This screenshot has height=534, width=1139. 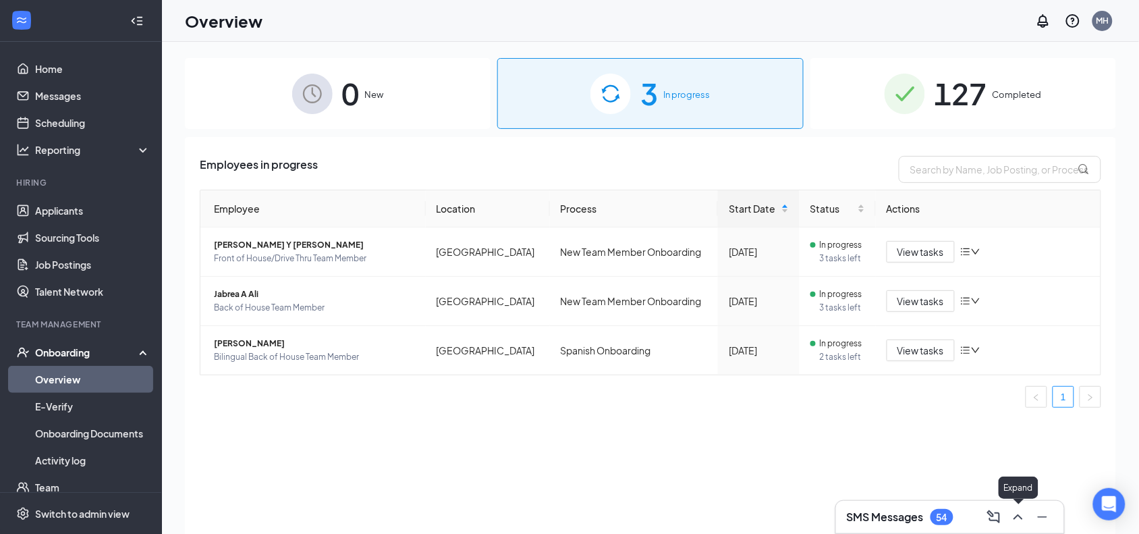 What do you see at coordinates (92, 238) in the screenshot?
I see `a: Sourcing Tools` at bounding box center [92, 238].